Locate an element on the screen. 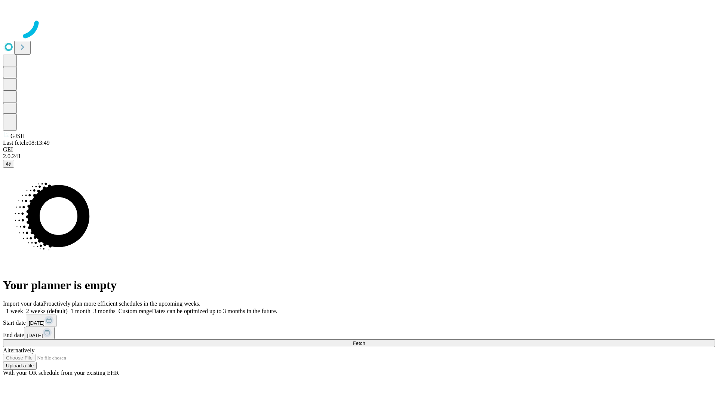  span: Fetch is located at coordinates (358, 343).